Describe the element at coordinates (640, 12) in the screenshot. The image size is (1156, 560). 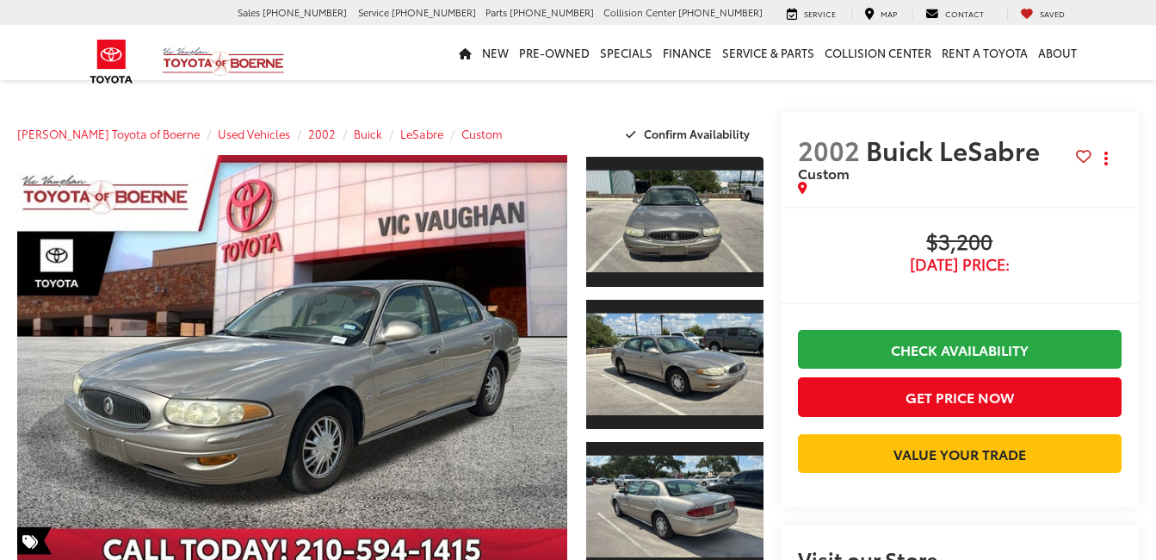
I see `span: Collision Center` at that location.